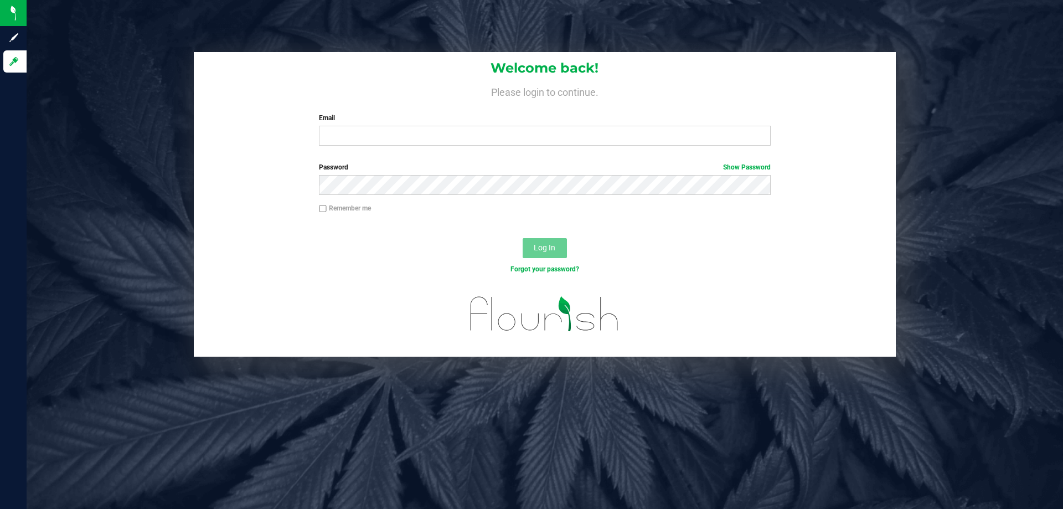  I want to click on a: Forgot your password?, so click(545, 269).